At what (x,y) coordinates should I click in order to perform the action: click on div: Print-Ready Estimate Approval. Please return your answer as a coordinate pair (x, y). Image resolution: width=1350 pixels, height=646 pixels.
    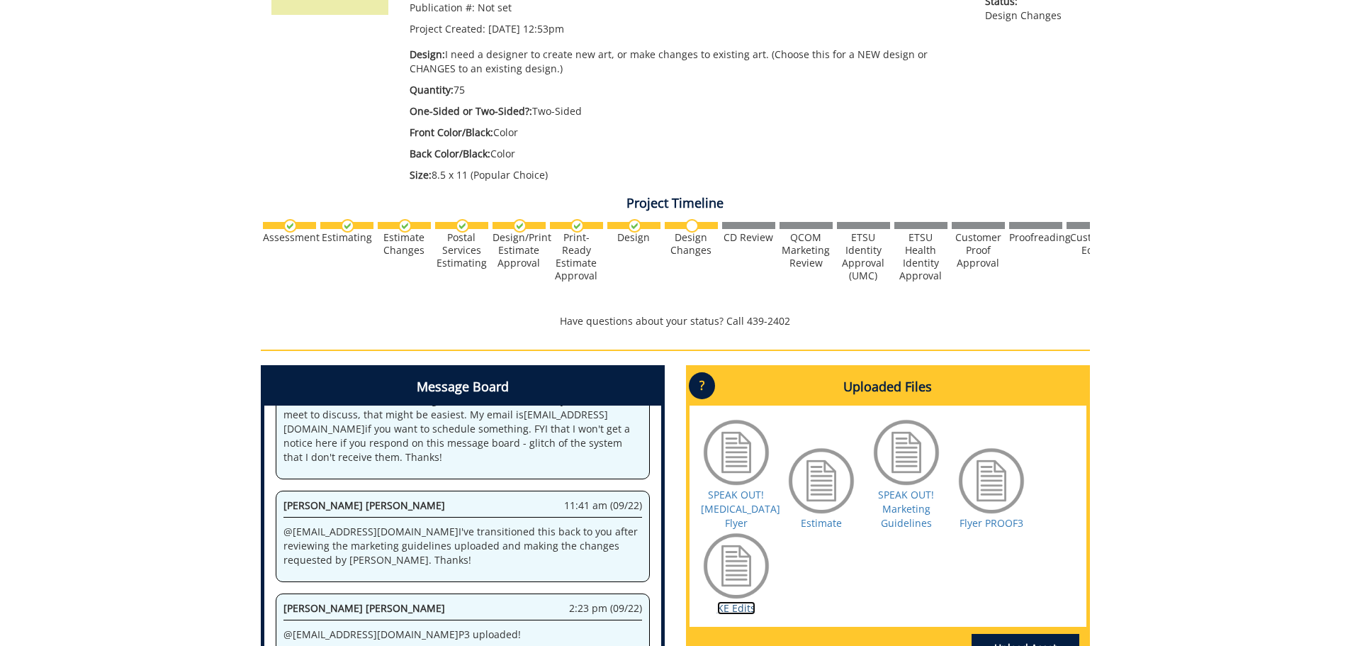
    Looking at the image, I should click on (576, 257).